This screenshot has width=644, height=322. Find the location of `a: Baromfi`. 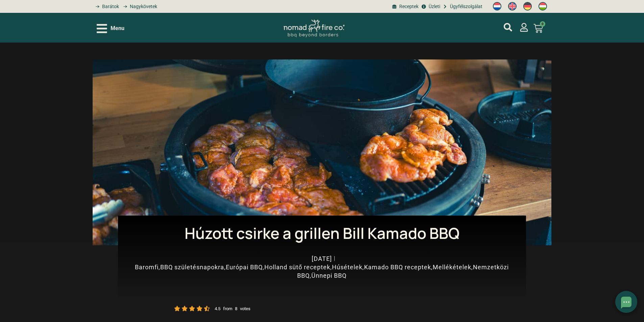

a: Baromfi is located at coordinates (147, 267).